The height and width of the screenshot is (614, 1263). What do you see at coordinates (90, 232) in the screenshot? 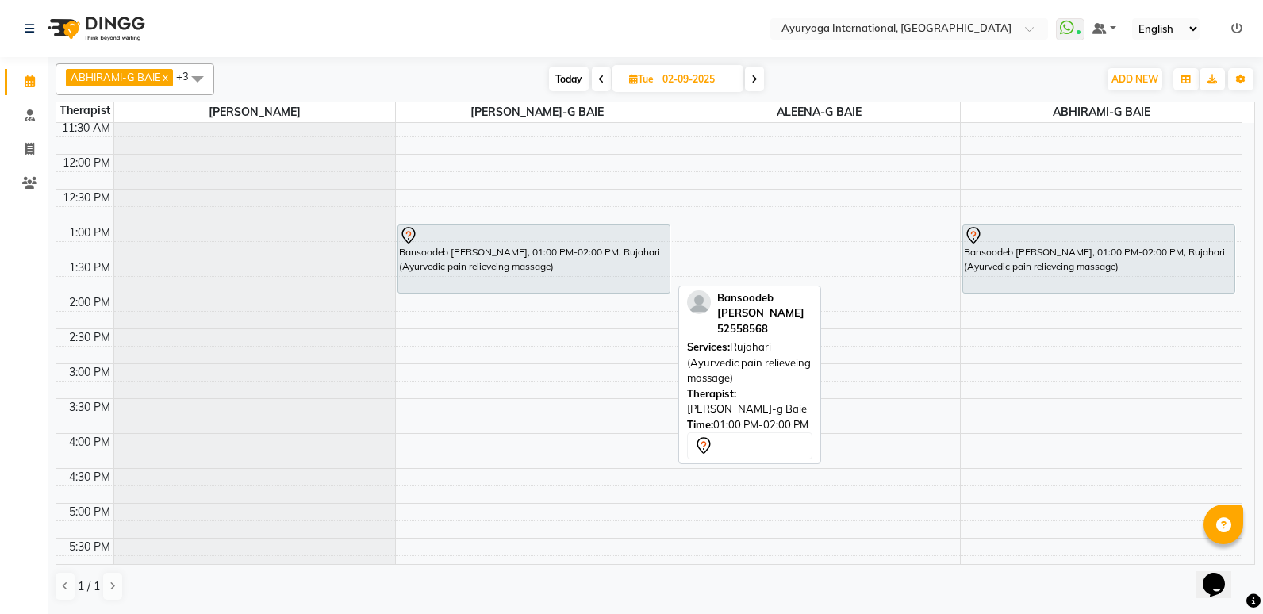
I see `div: 1:00 PM` at bounding box center [90, 232].